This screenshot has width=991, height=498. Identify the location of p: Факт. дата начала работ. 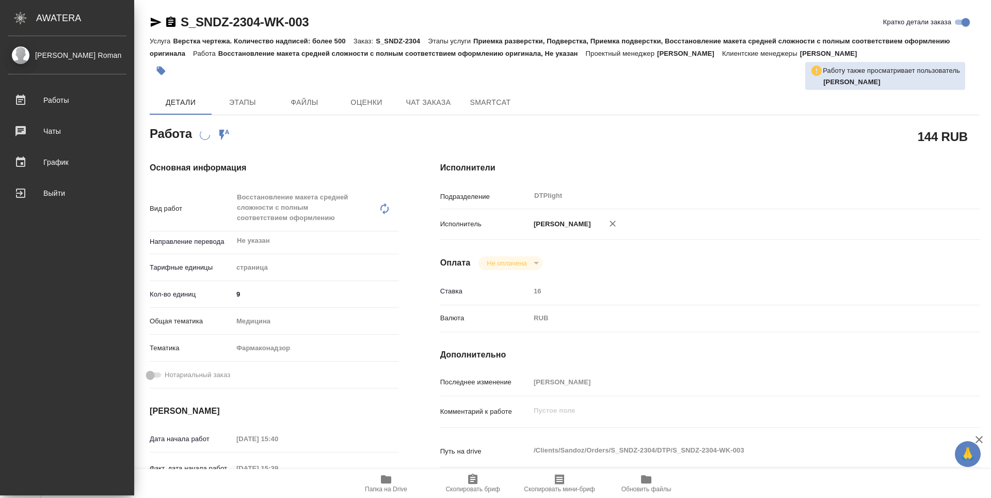
(191, 468).